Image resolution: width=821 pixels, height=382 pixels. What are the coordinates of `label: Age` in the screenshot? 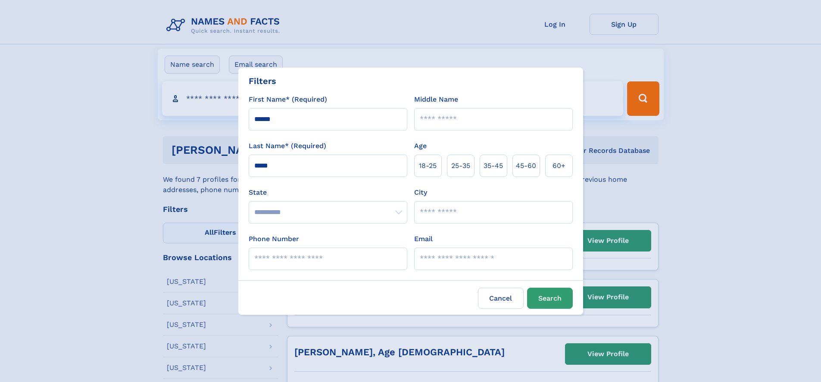 It's located at (420, 146).